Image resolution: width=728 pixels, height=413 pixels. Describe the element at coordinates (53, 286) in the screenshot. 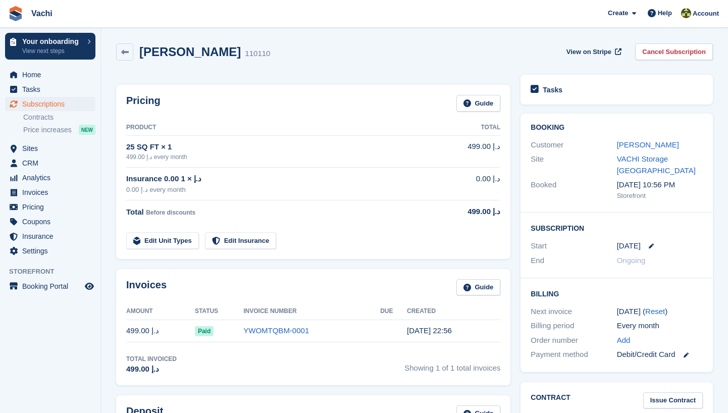

I see `span: Booking Portal` at that location.